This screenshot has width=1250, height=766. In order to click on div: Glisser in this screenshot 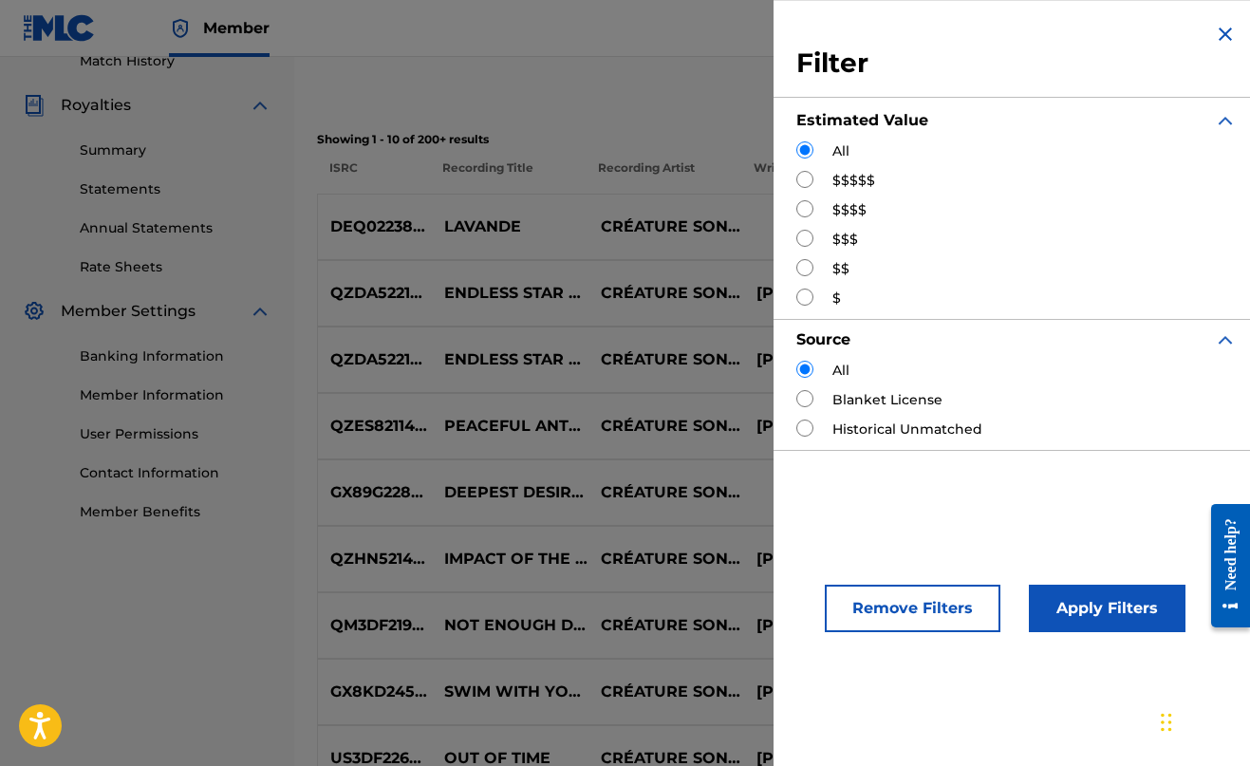, I will do `click(1167, 723)`.